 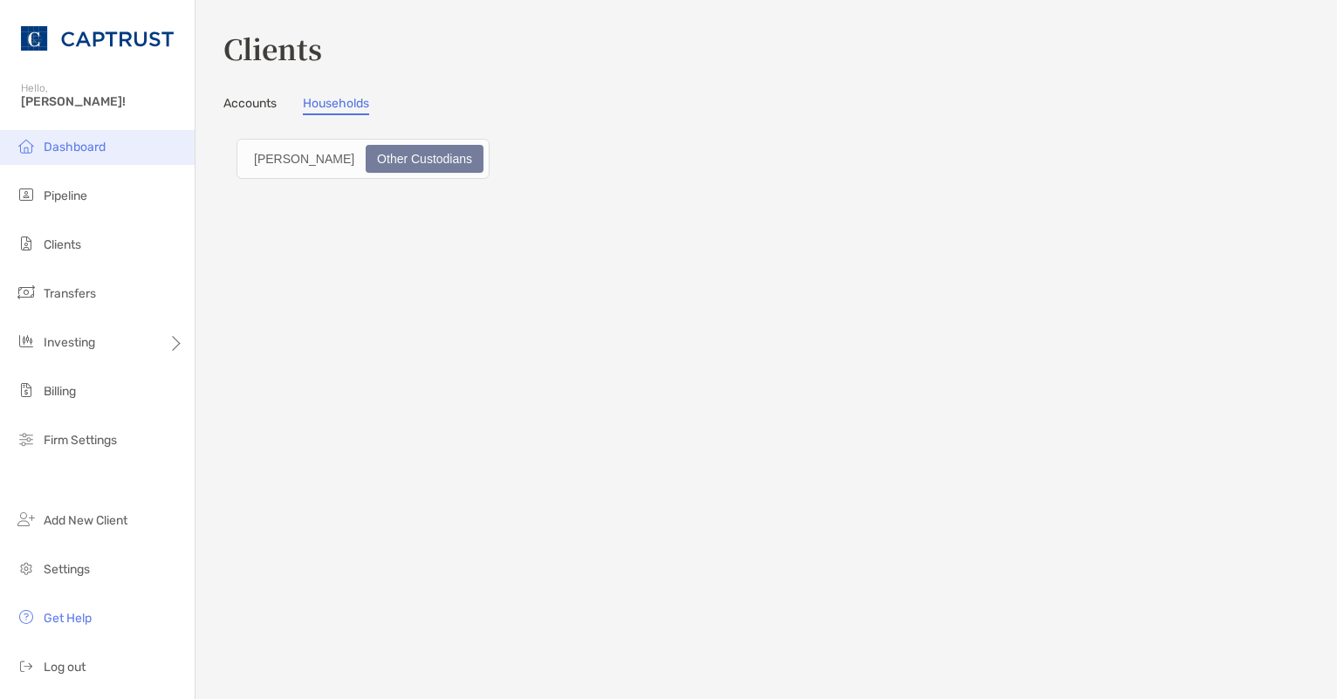 What do you see at coordinates (424, 159) in the screenshot?
I see `div: Other Custodians` at bounding box center [424, 159].